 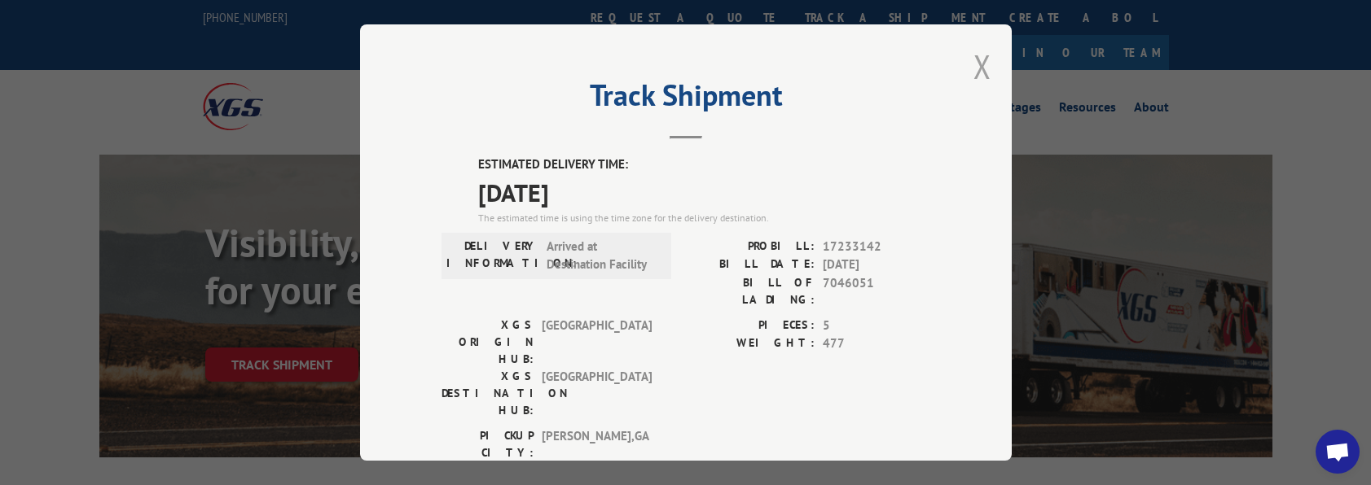 What do you see at coordinates (876, 325) in the screenshot?
I see `span: 5` at bounding box center [876, 325].